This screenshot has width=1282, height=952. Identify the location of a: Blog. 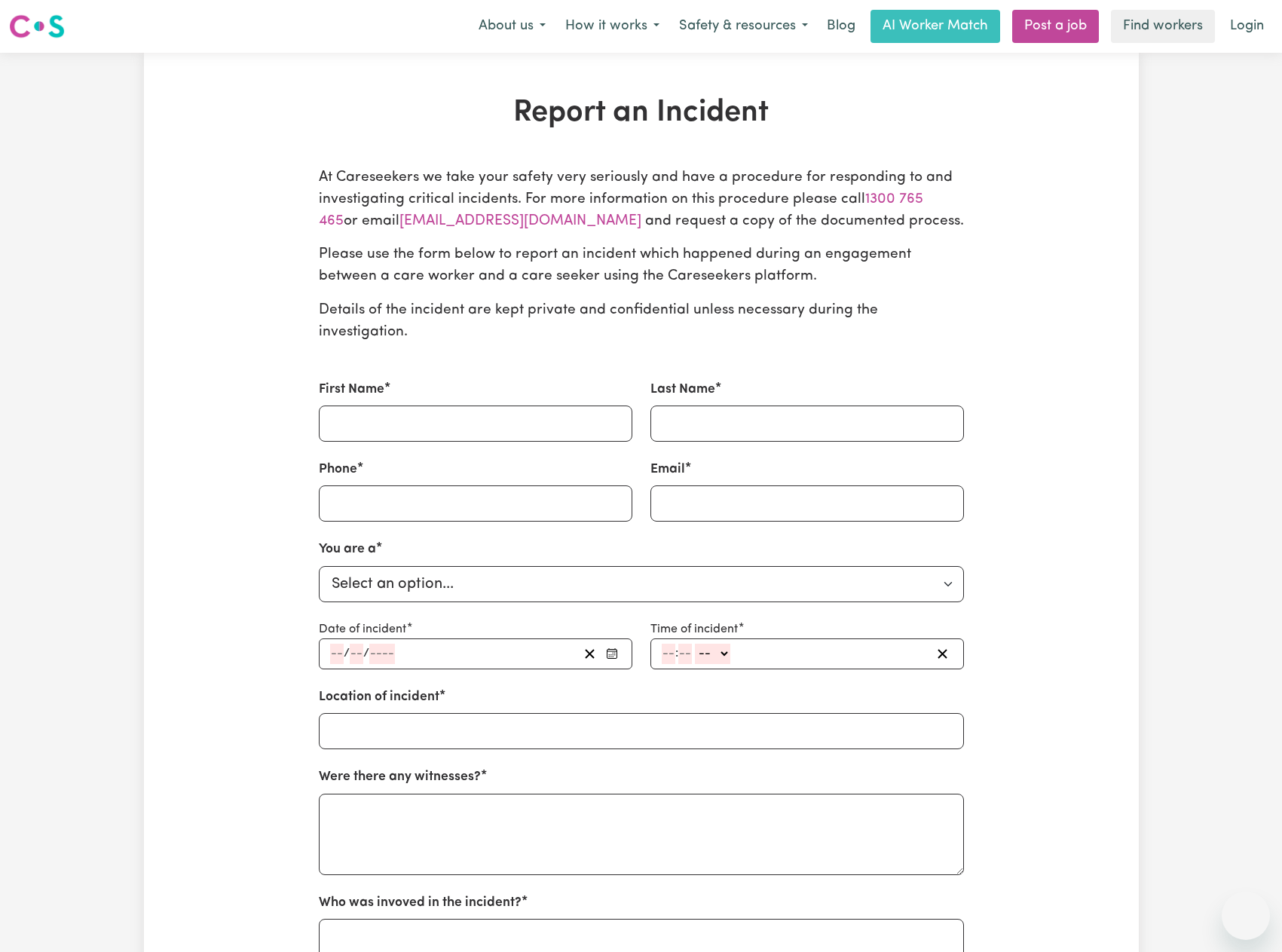
(841, 27).